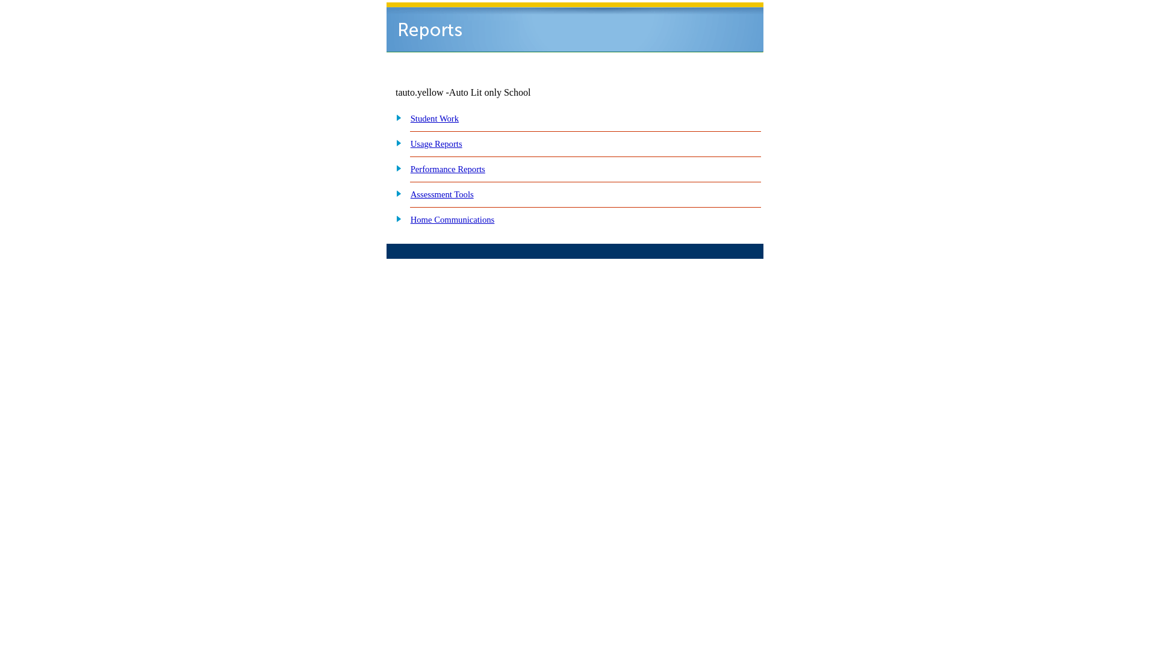  What do you see at coordinates (448, 169) in the screenshot?
I see `a: Performance Reports` at bounding box center [448, 169].